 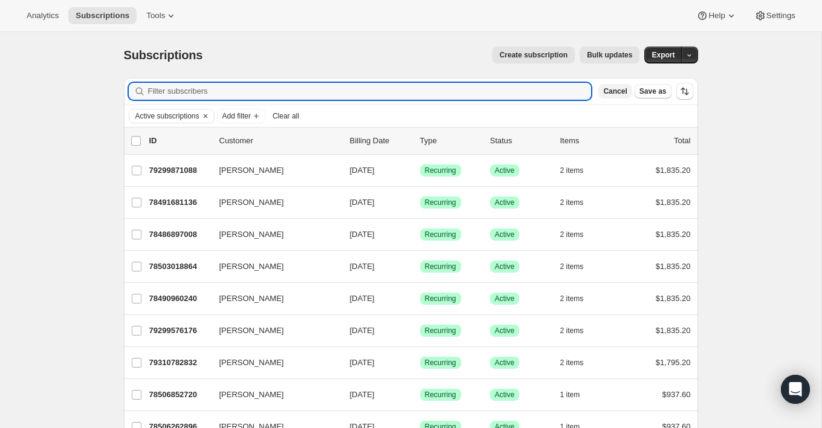 I want to click on div: Open Intercom Messenger, so click(x=795, y=389).